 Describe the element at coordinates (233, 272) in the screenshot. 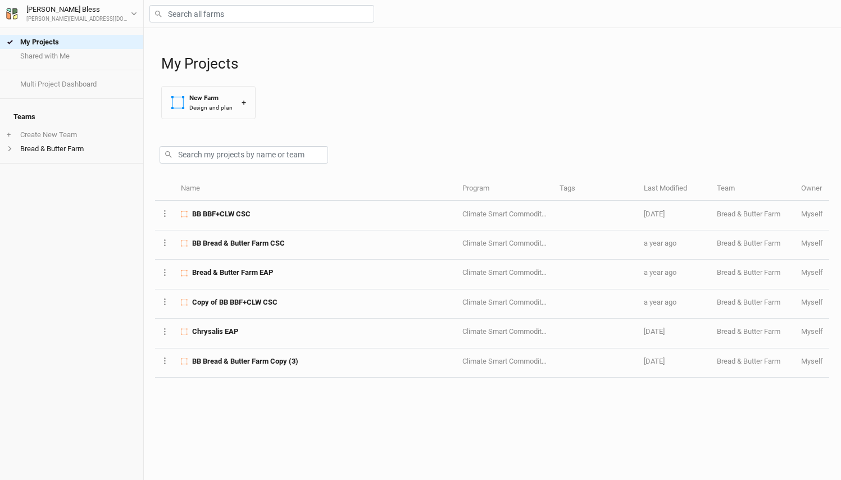

I see `span: Bread & Butter Farm EAP` at that location.